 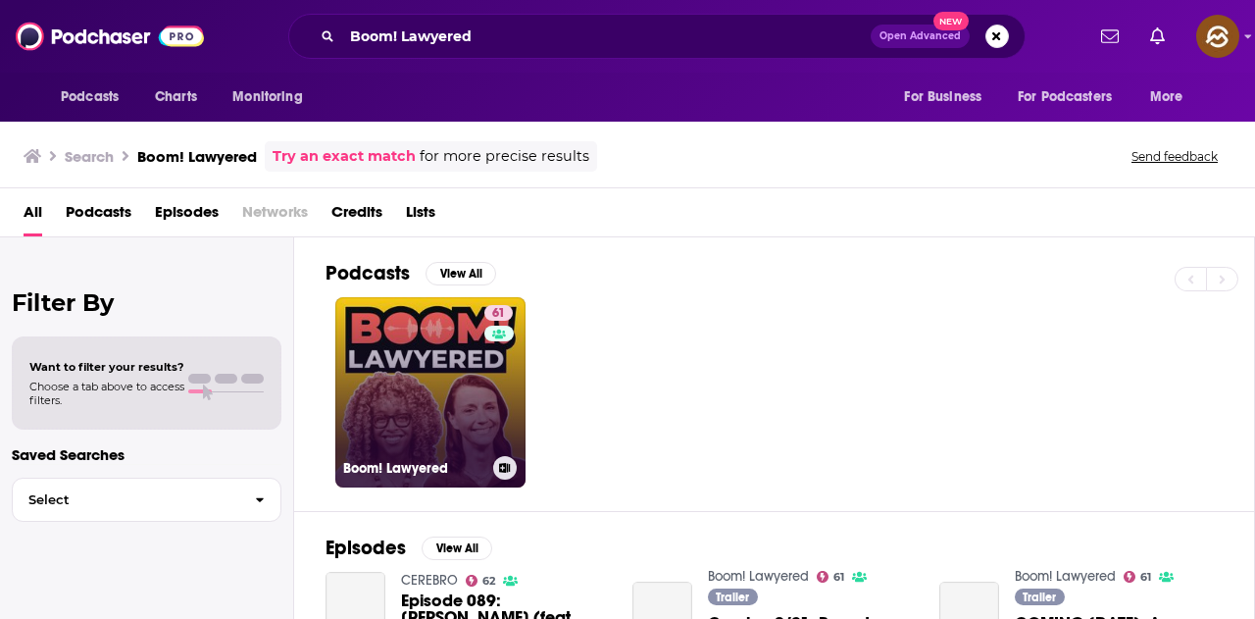 What do you see at coordinates (368, 273) in the screenshot?
I see `h2: Podcasts` at bounding box center [368, 273].